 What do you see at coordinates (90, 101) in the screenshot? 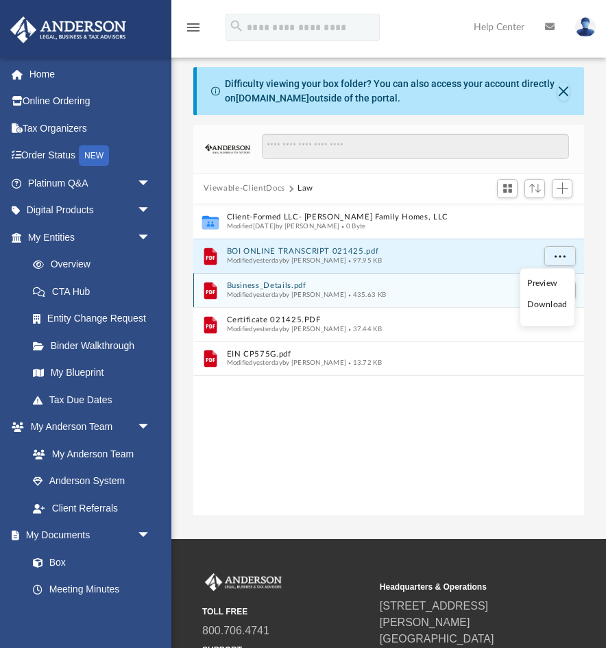
I see `a: Online Ordering` at bounding box center [90, 101].